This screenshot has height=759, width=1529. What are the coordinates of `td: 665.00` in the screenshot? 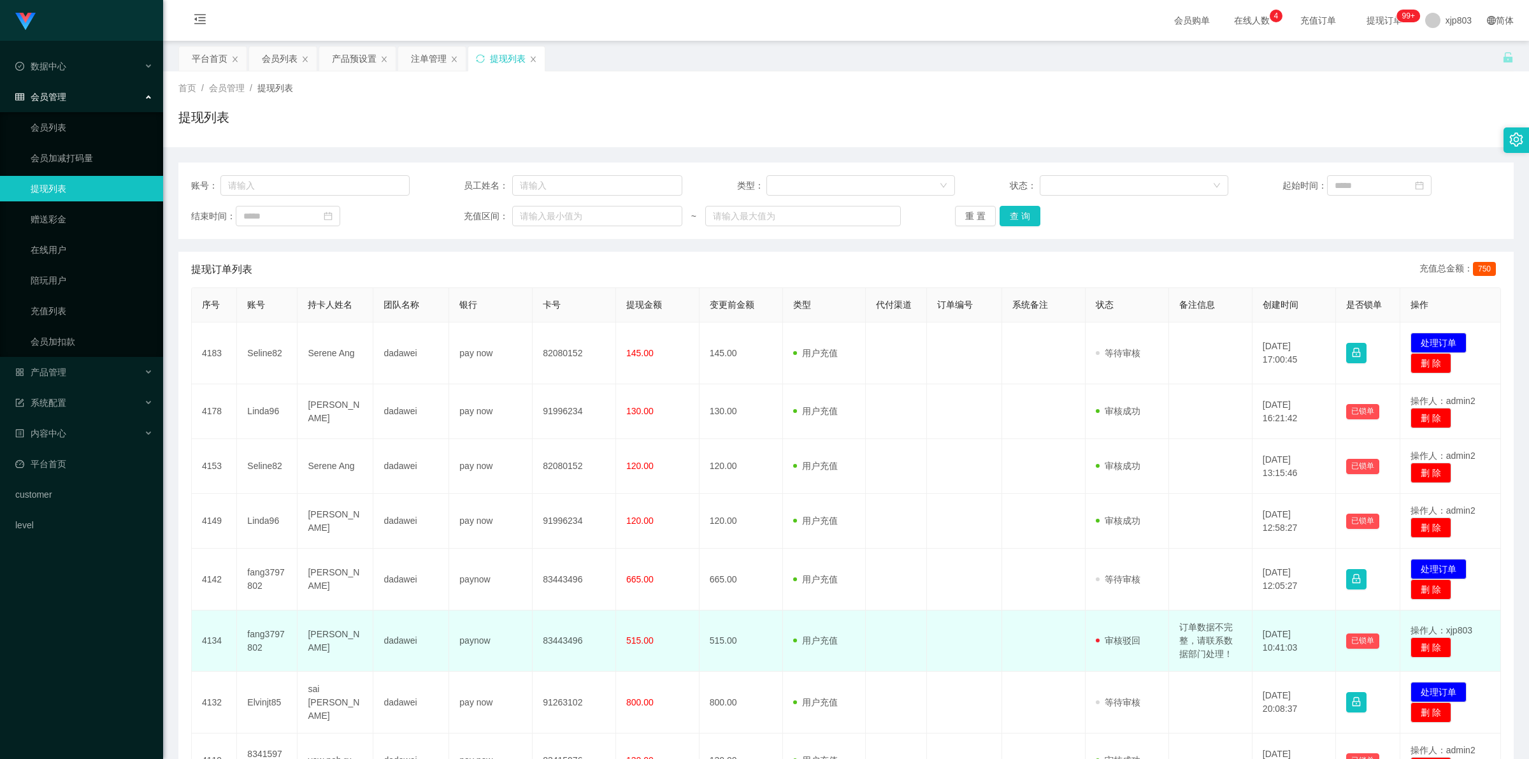 It's located at (741, 579).